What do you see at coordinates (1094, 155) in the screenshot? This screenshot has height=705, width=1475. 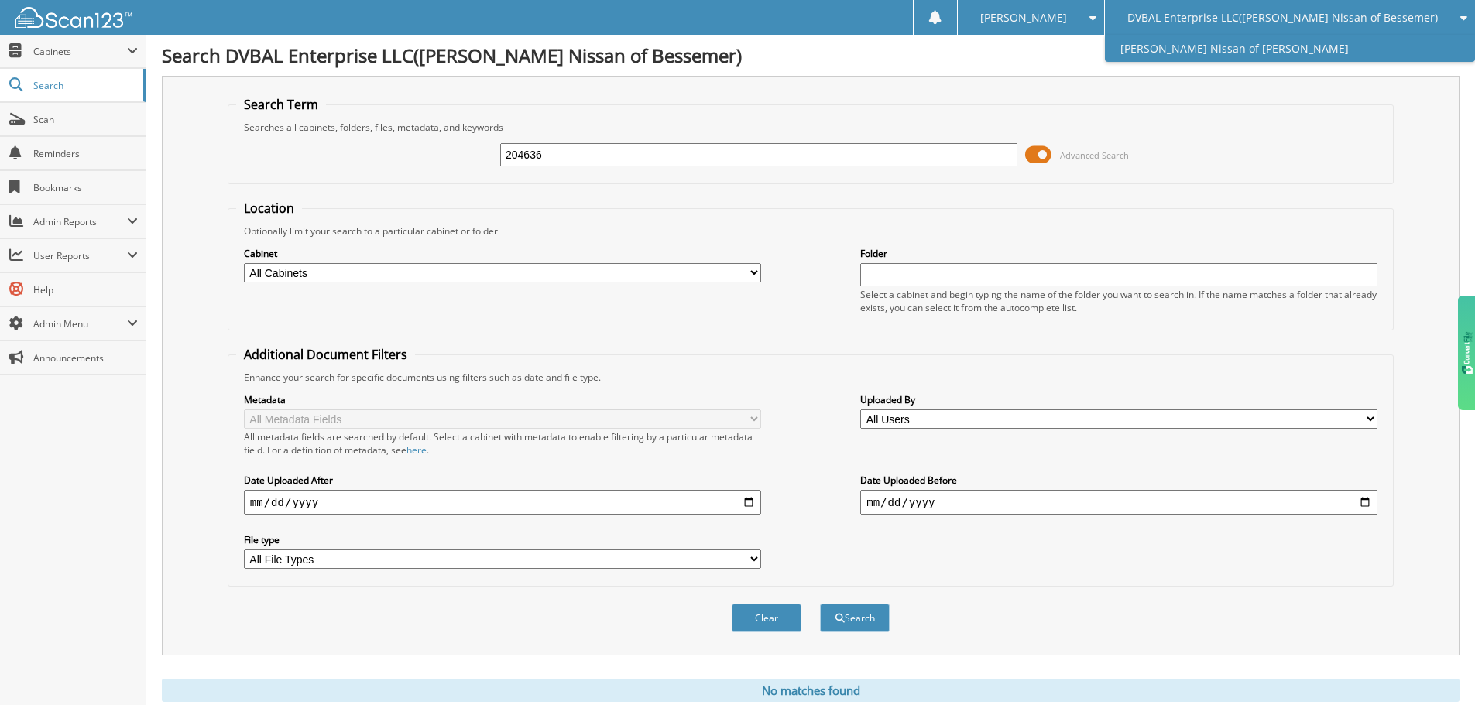 I see `span: Advanced Search` at bounding box center [1094, 155].